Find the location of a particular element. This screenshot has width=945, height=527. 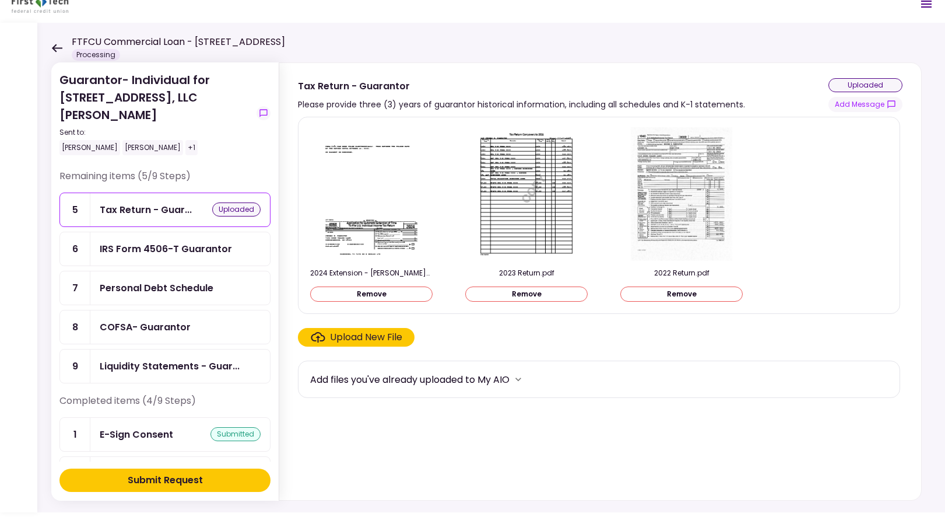

a: 9Liquidity Statements - Guarantor is located at coordinates (165, 366).